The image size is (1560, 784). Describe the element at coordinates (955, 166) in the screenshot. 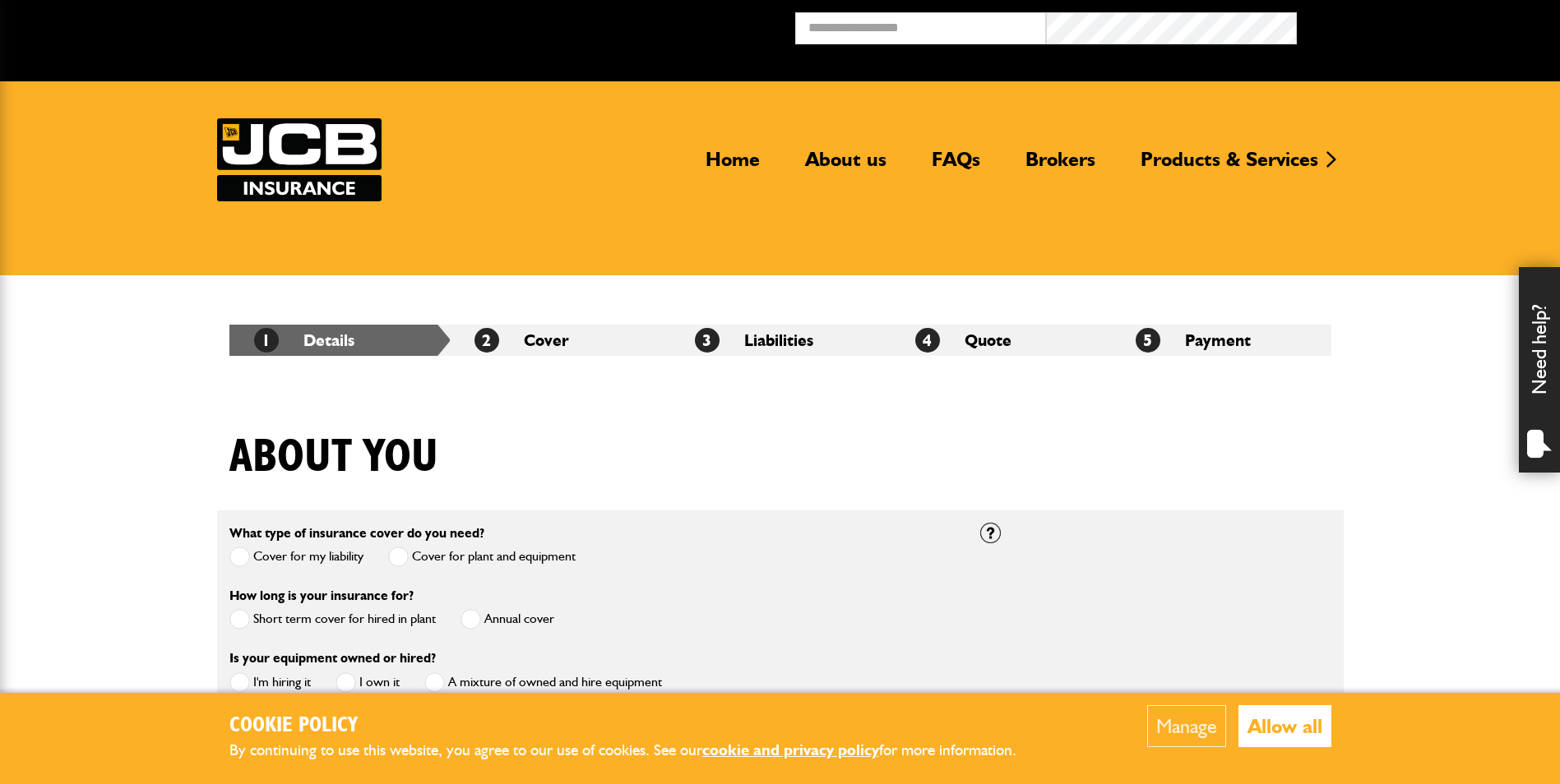

I see `a: FAQs` at that location.